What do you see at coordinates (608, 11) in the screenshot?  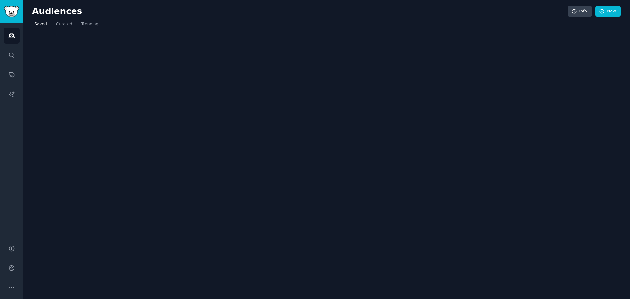 I see `a: New` at bounding box center [608, 11].